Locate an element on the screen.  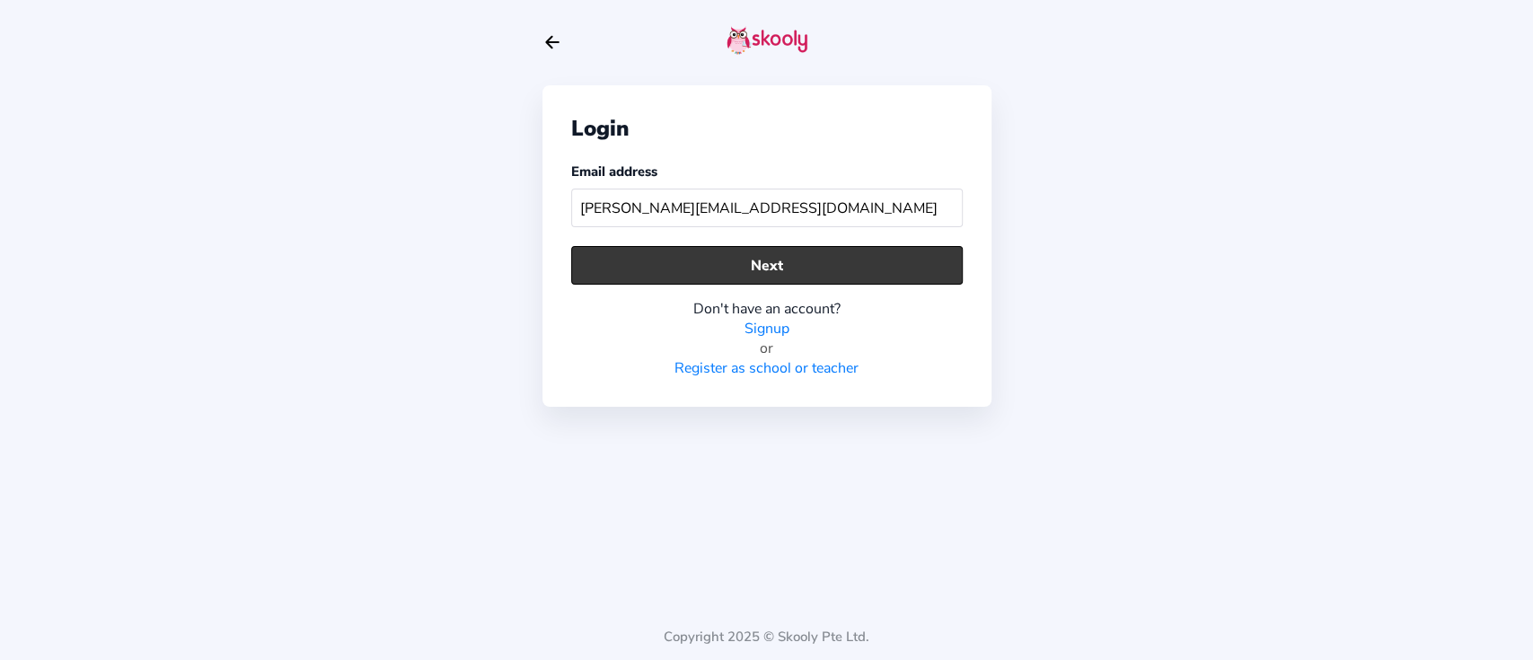
button: arrow back outline is located at coordinates (552, 42).